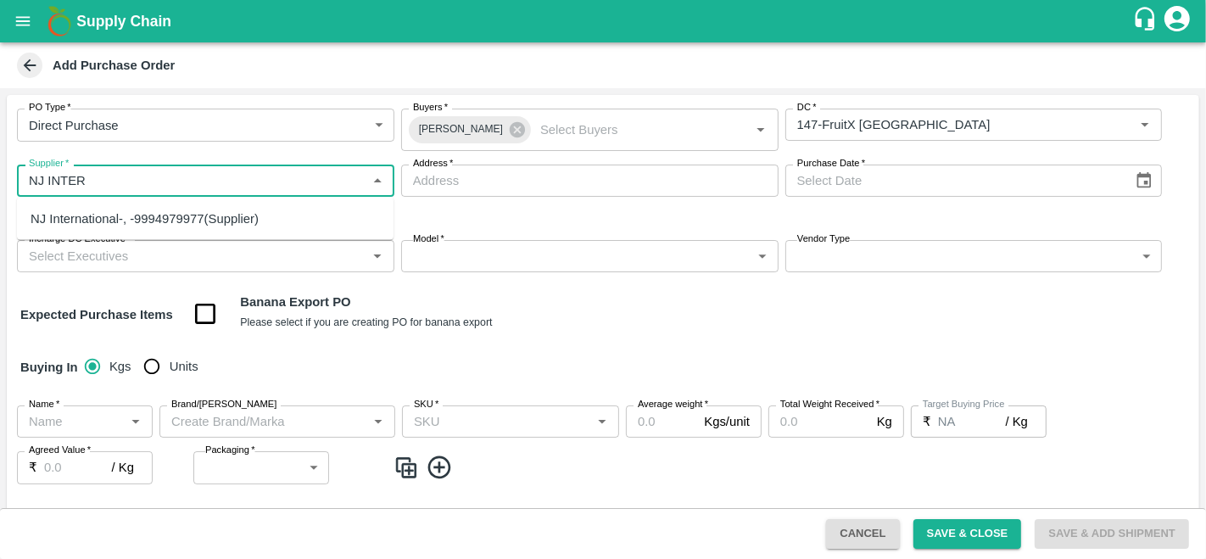  I want to click on input: Select Date, so click(953, 181).